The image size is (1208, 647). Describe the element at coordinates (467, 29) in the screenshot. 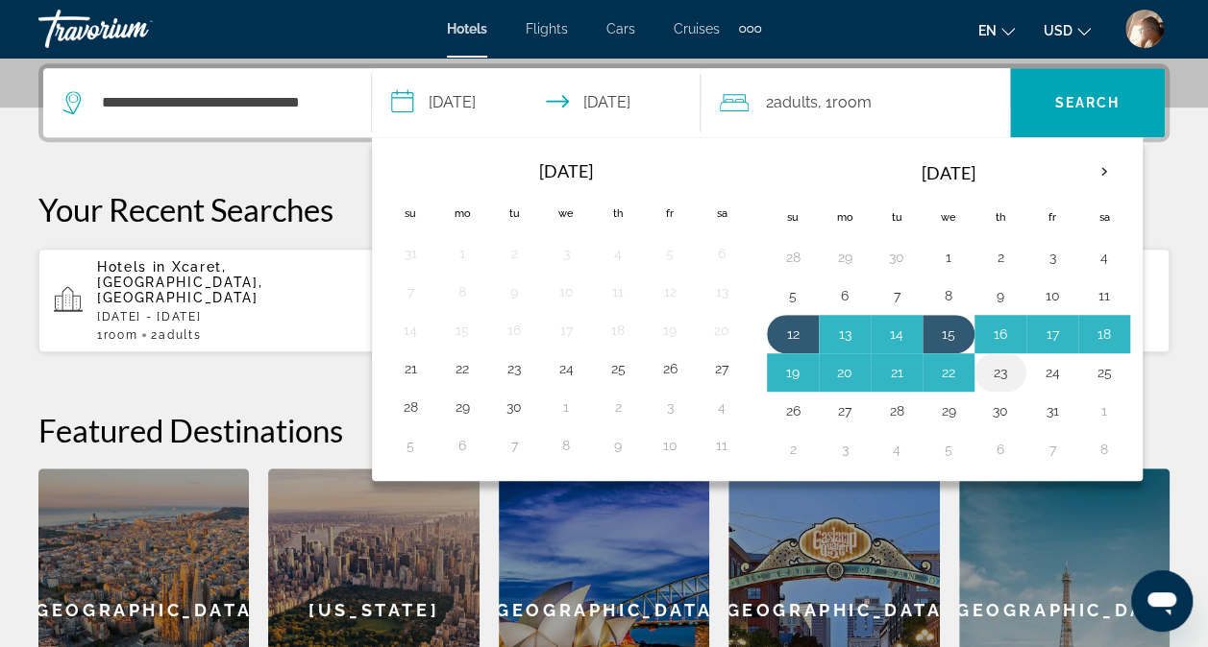

I see `span: Hotels` at that location.